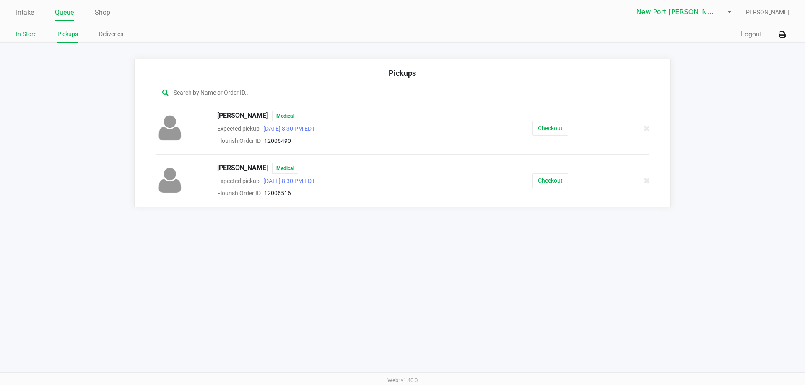 The image size is (805, 385). I want to click on input: Search by Name or Order ID..., so click(389, 93).